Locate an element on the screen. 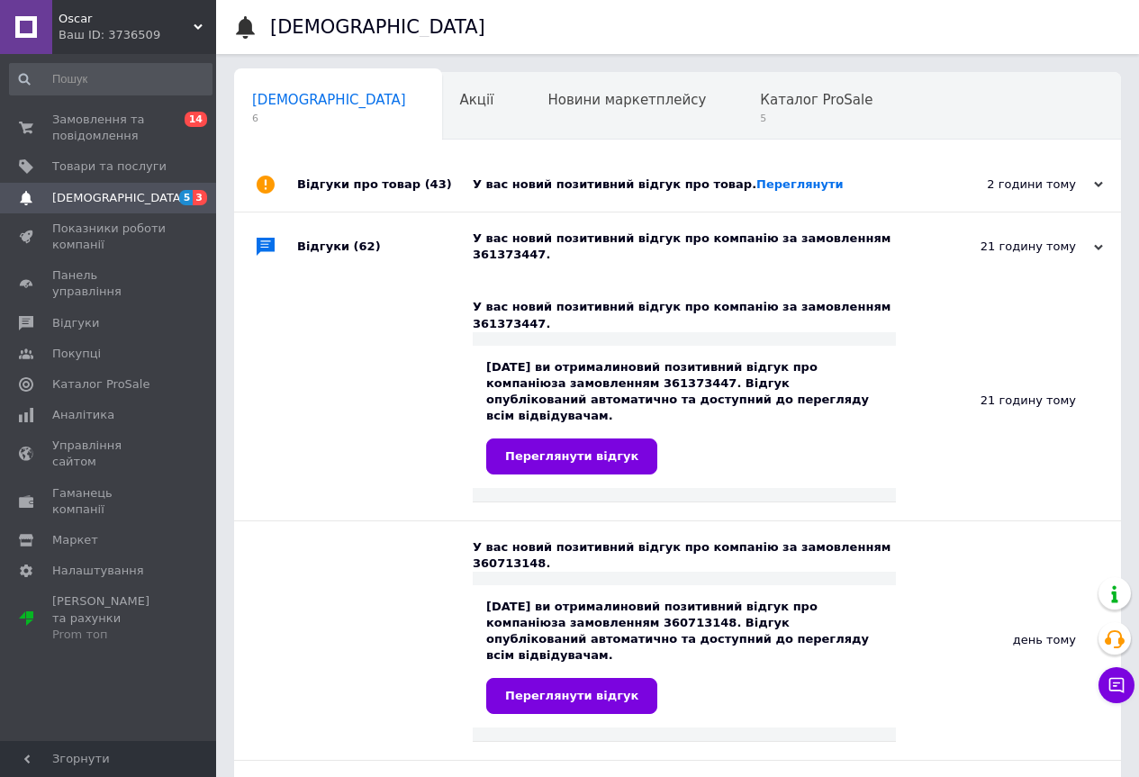  span: Oscar is located at coordinates (126, 19).